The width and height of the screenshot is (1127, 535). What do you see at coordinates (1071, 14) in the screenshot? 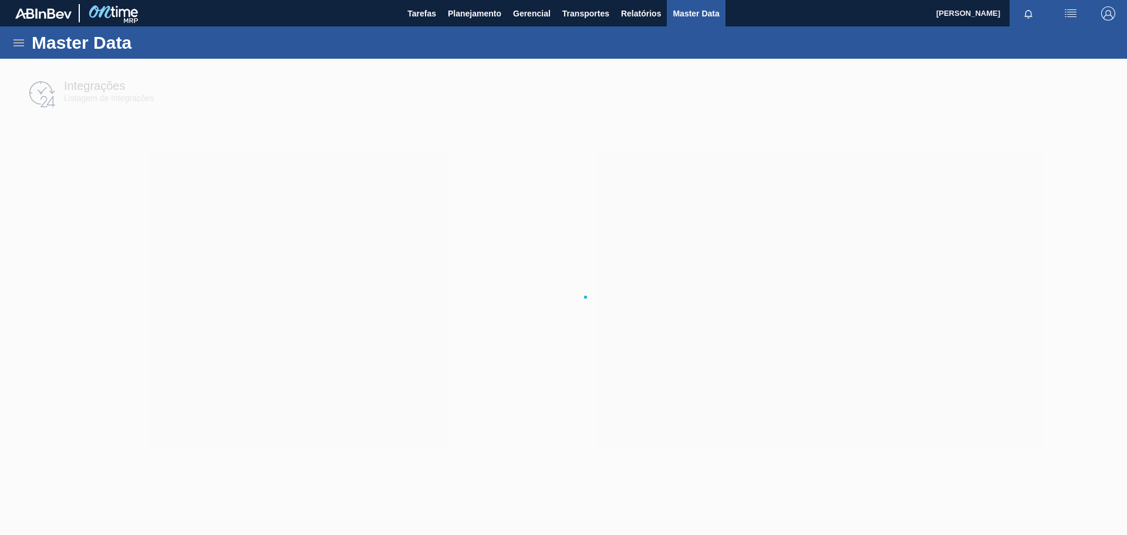
I see `img: userActions` at bounding box center [1071, 14].